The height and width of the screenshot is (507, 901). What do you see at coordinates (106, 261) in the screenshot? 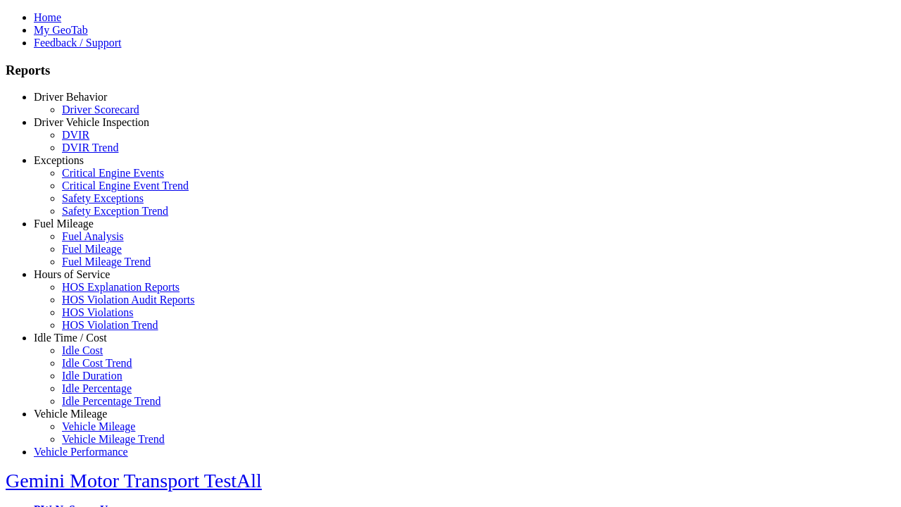
I see `a: Fuel Mileage Trend` at bounding box center [106, 261].